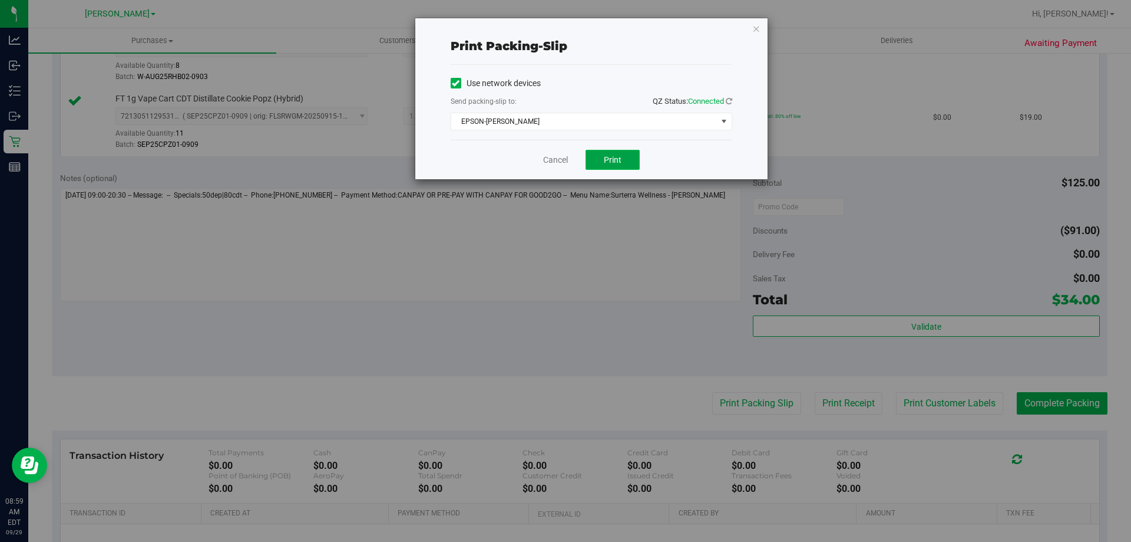 The height and width of the screenshot is (542, 1131). What do you see at coordinates (706, 101) in the screenshot?
I see `span: Connected` at bounding box center [706, 101].